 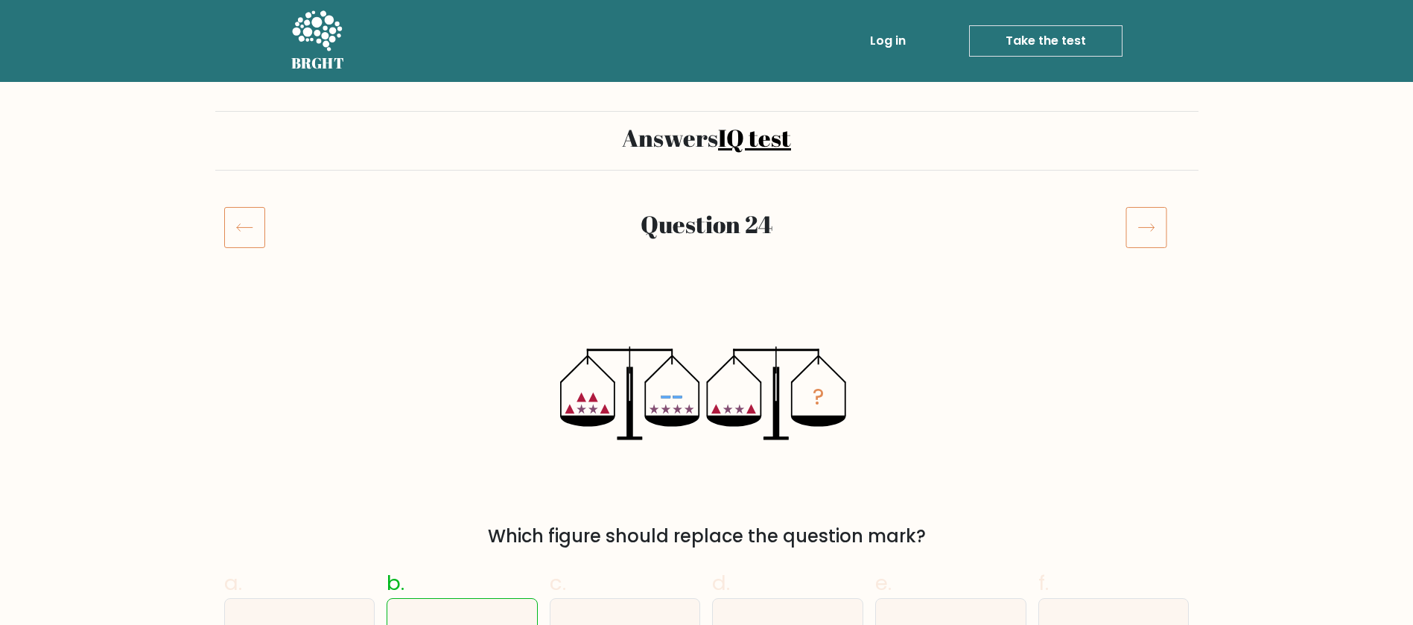 What do you see at coordinates (318, 41) in the screenshot?
I see `a: BRGHT` at bounding box center [318, 41].